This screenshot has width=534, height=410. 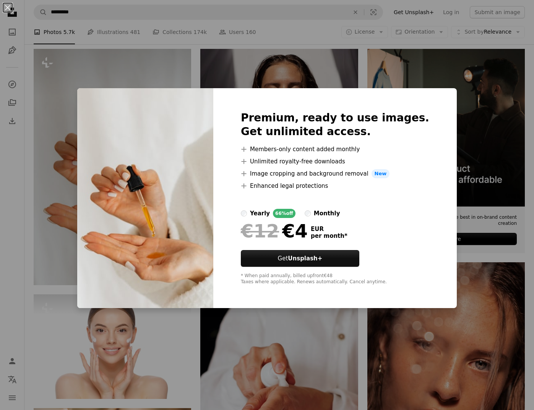 I want to click on strong: Unsplash+, so click(x=305, y=259).